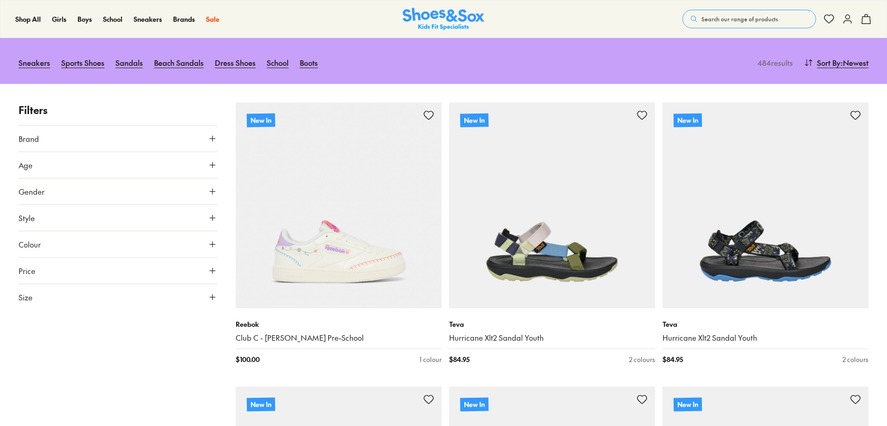 The height and width of the screenshot is (426, 887). I want to click on span: Size, so click(26, 297).